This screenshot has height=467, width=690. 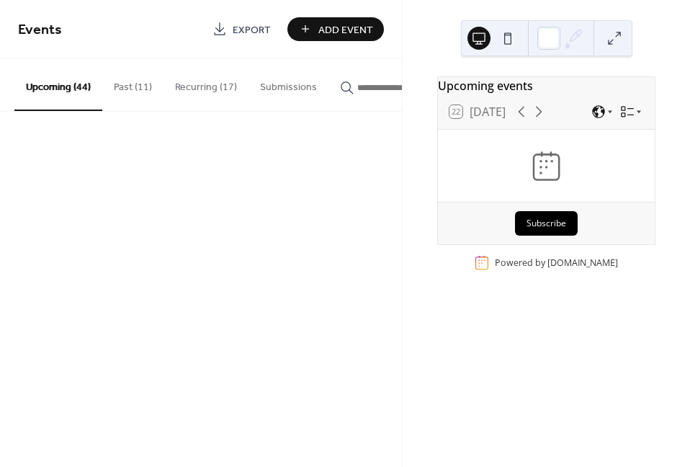 What do you see at coordinates (251, 30) in the screenshot?
I see `span: Export` at bounding box center [251, 30].